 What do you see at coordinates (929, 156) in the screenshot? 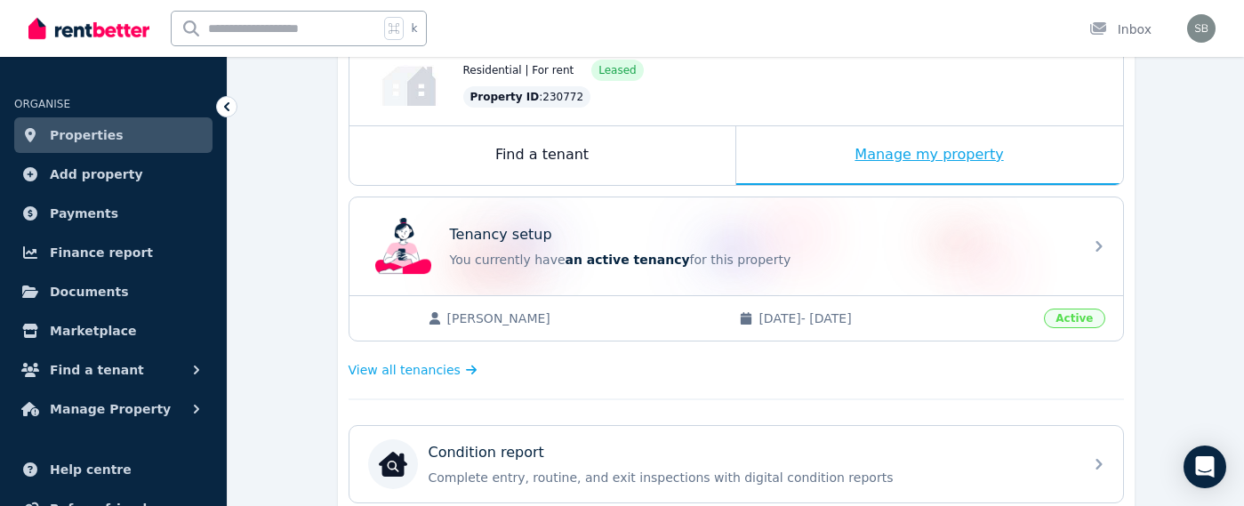
I see `div: Manage my property` at bounding box center [929, 156].